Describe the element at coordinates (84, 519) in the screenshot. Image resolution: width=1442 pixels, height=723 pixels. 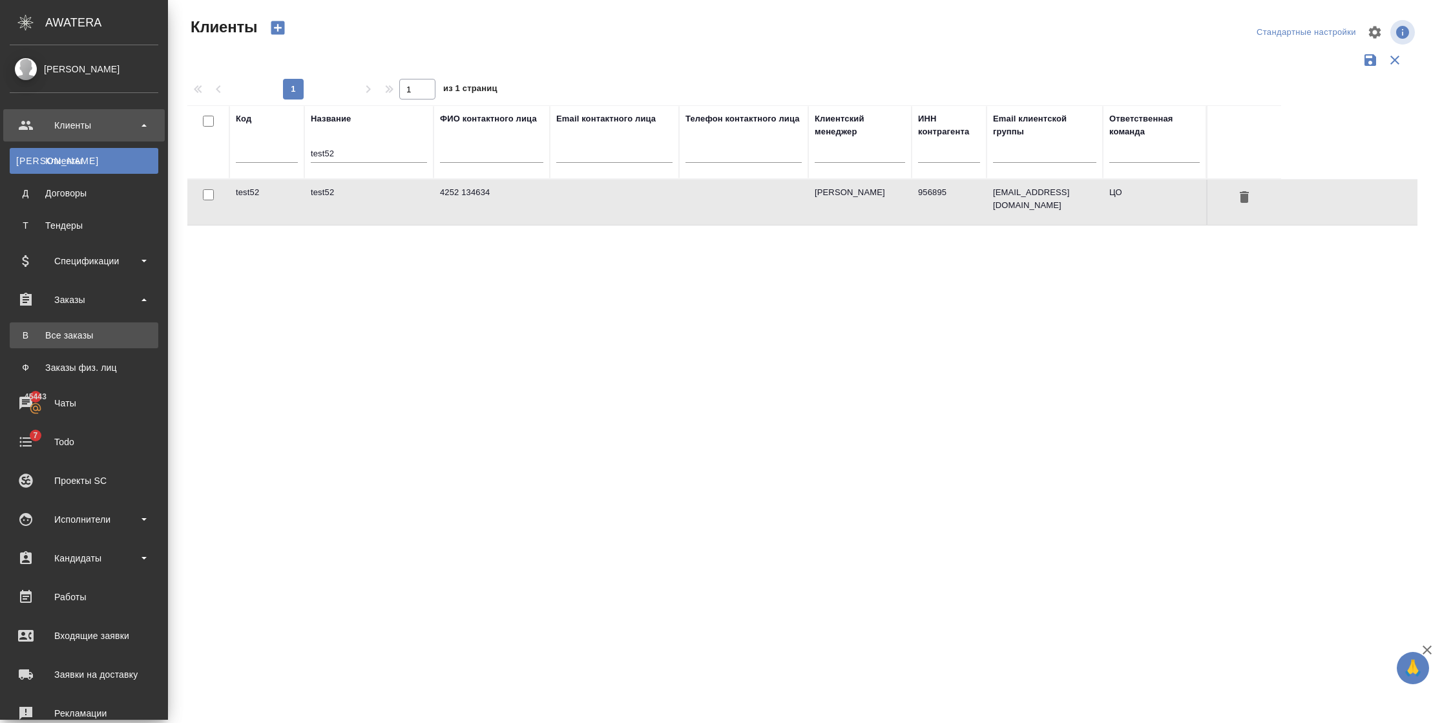
I see `div: Исполнители` at that location.